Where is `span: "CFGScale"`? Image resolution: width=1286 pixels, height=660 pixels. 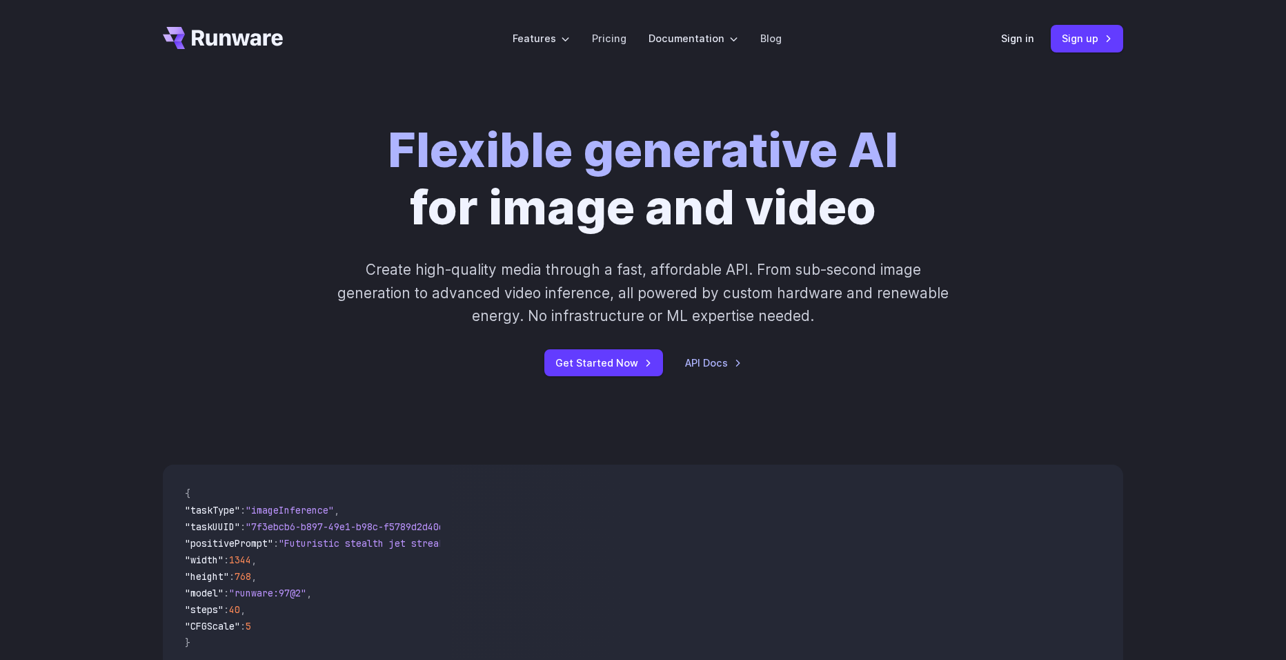 span: "CFGScale" is located at coordinates (213, 626).